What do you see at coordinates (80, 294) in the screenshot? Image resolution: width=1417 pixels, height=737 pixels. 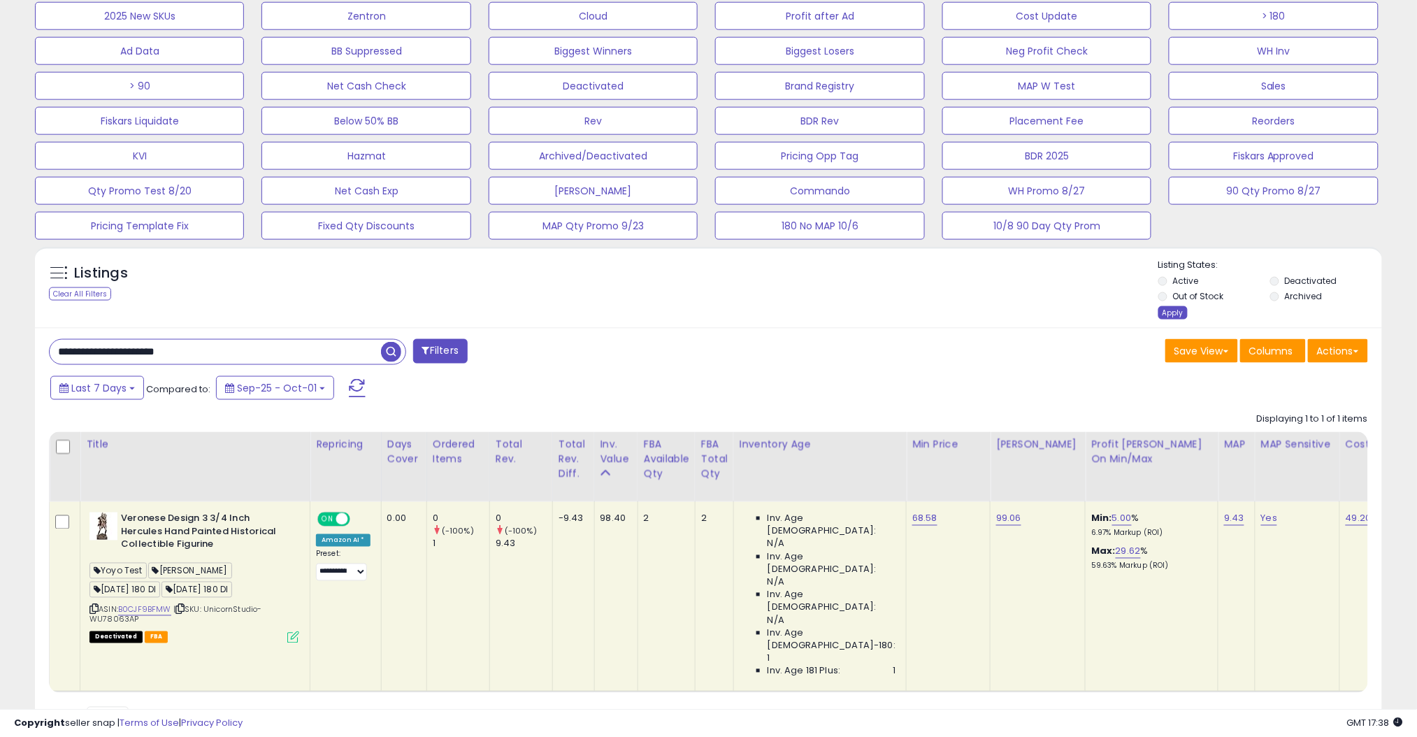 I see `div: Clear All Filters` at bounding box center [80, 294].